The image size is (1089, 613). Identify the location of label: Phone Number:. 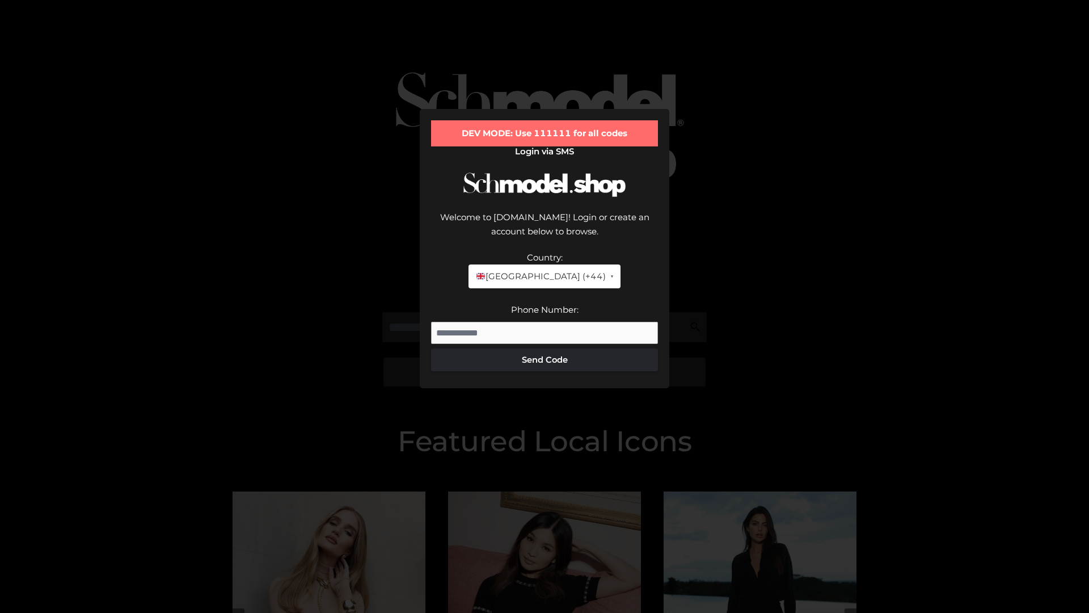
(545, 309).